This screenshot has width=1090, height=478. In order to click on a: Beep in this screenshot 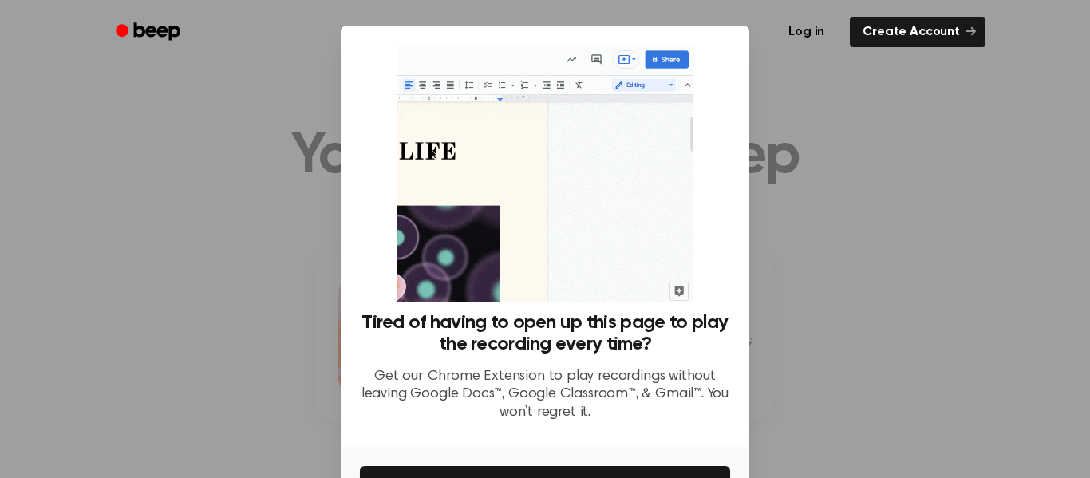, I will do `click(149, 32)`.